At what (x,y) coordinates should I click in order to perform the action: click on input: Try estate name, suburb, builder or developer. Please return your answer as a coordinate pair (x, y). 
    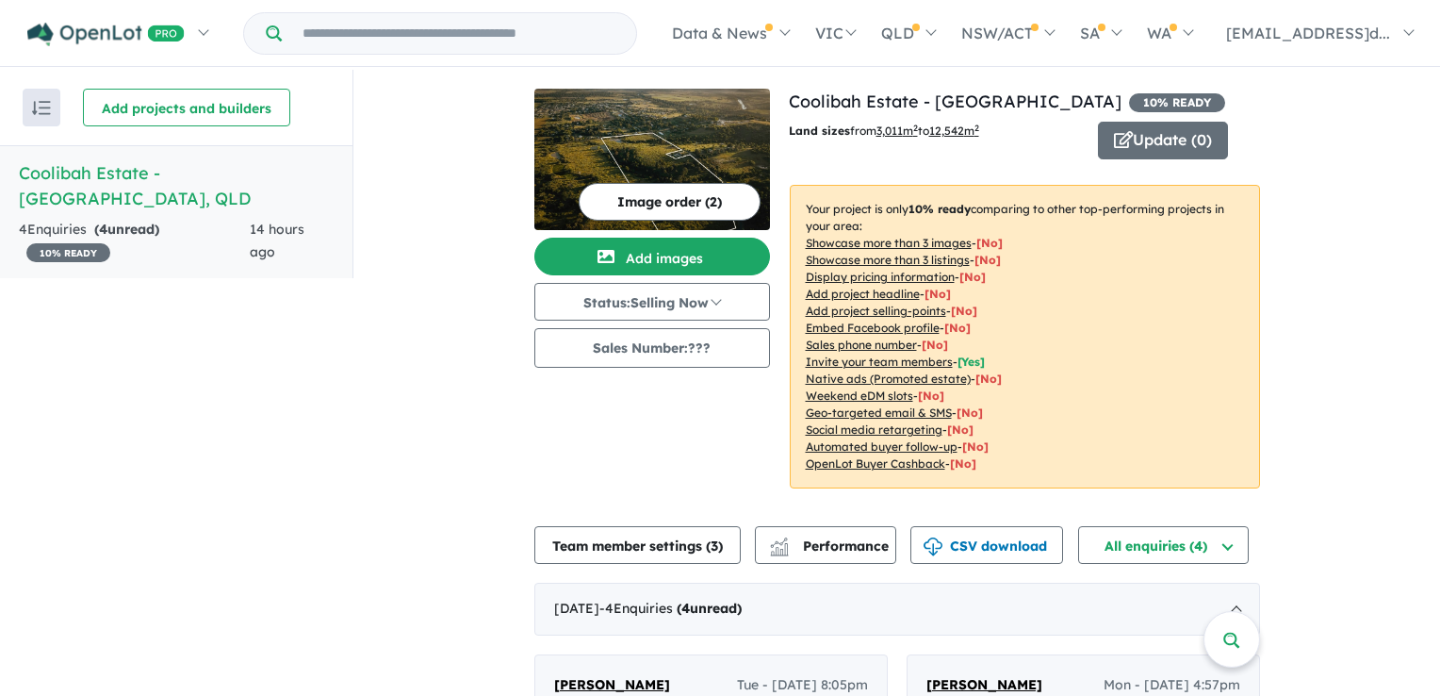
    Looking at the image, I should click on (459, 33).